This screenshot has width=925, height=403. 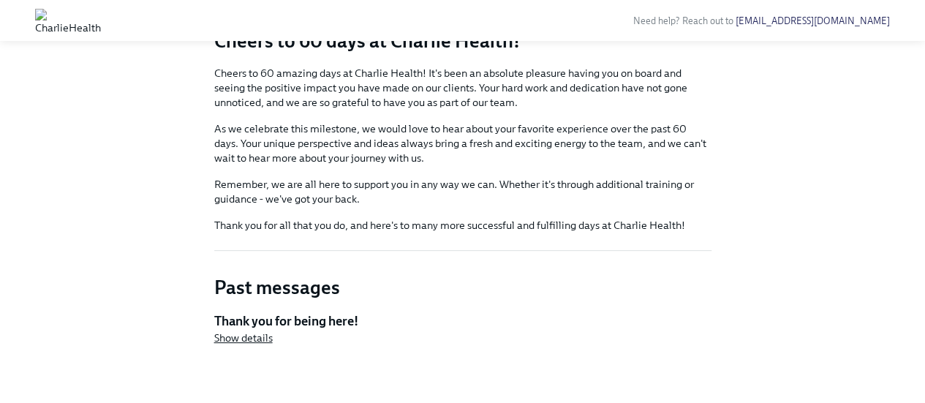 What do you see at coordinates (463, 321) in the screenshot?
I see `h5: Thank you for being here!` at bounding box center [463, 321].